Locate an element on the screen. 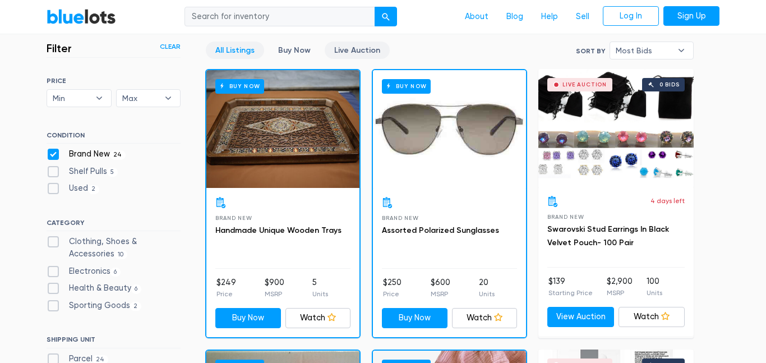 This screenshot has width=766, height=363. a: SORT BY is located at coordinates (35, 49).